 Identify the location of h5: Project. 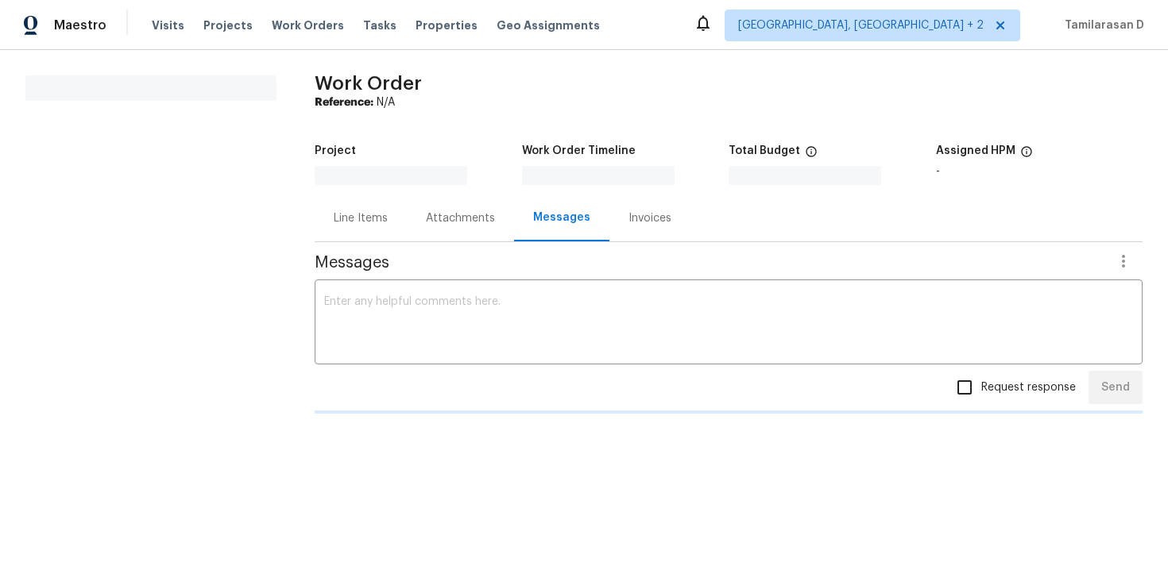
(335, 151).